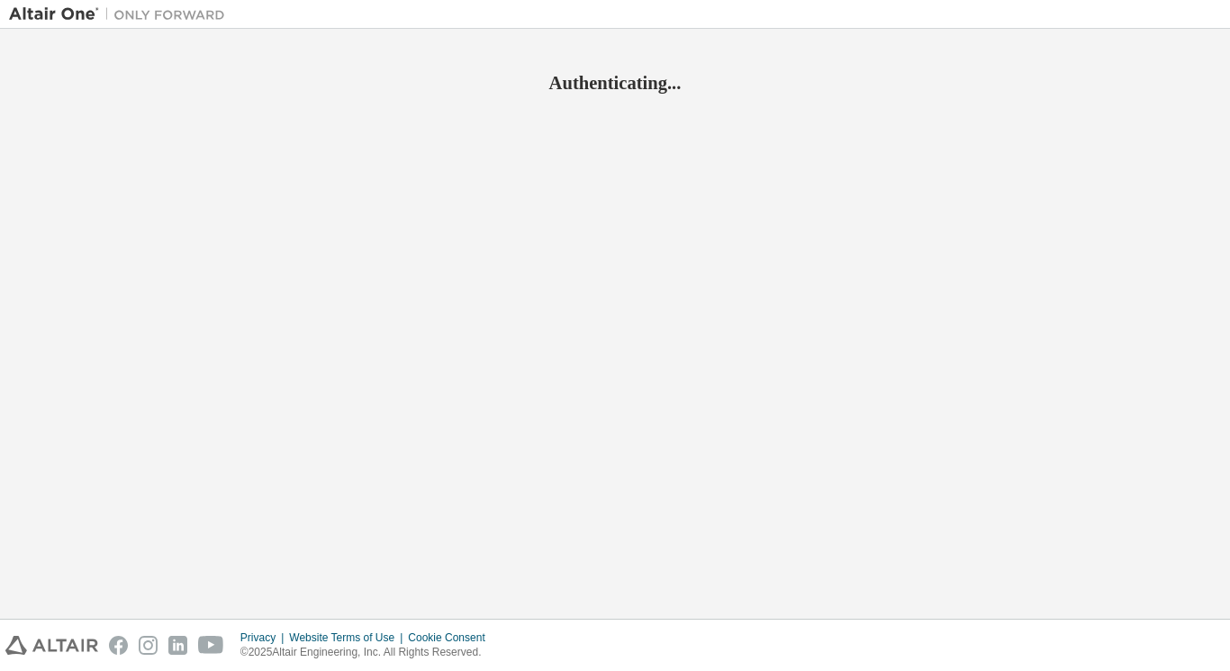 This screenshot has height=671, width=1230. I want to click on div: Cookie Consent, so click(451, 638).